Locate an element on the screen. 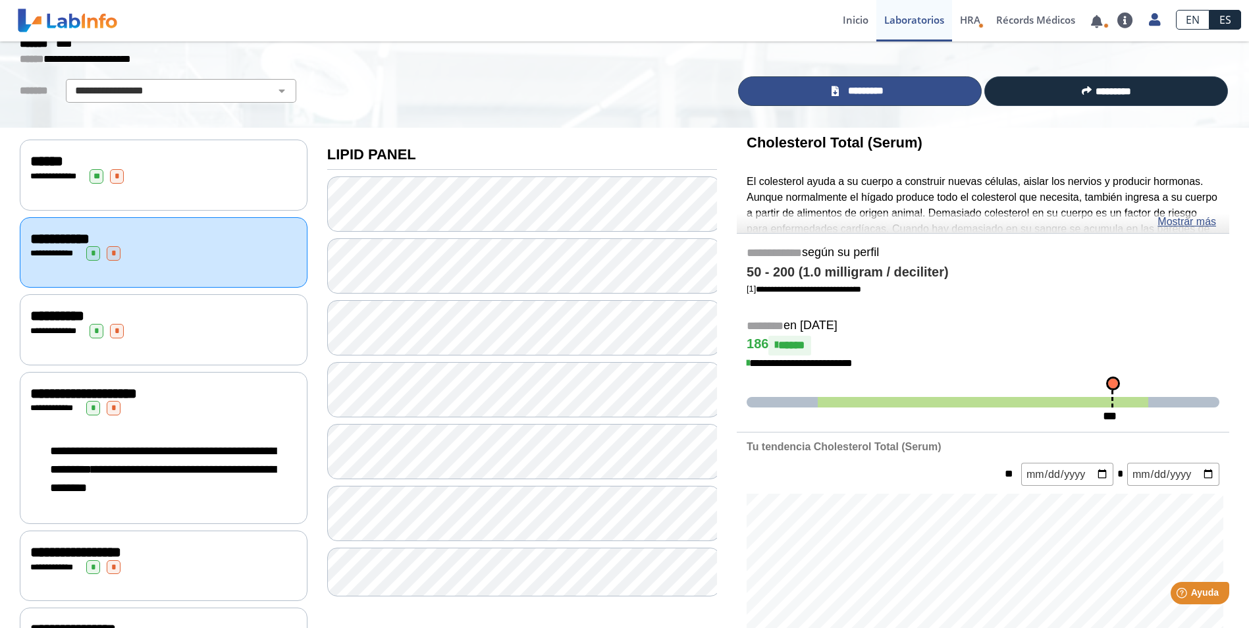 The width and height of the screenshot is (1249, 628). p: El colesterol ayuda a su cuerpo a construir nuevas células, aislar los nervios y producir hormona... is located at coordinates (983, 228).